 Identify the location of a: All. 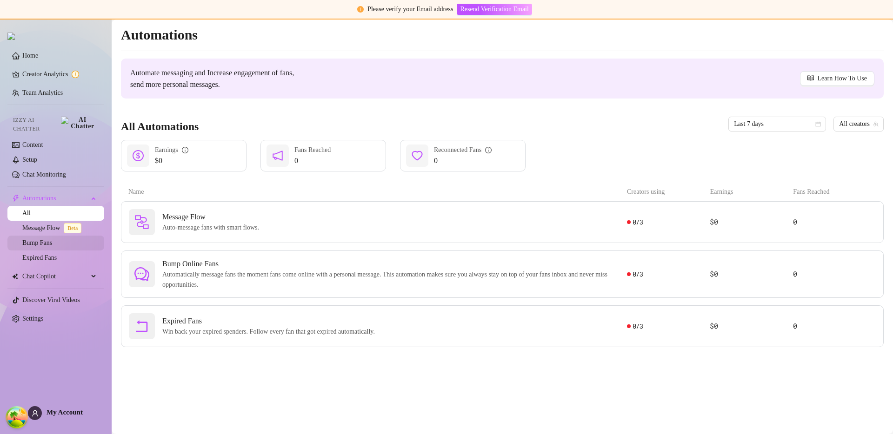
(27, 213).